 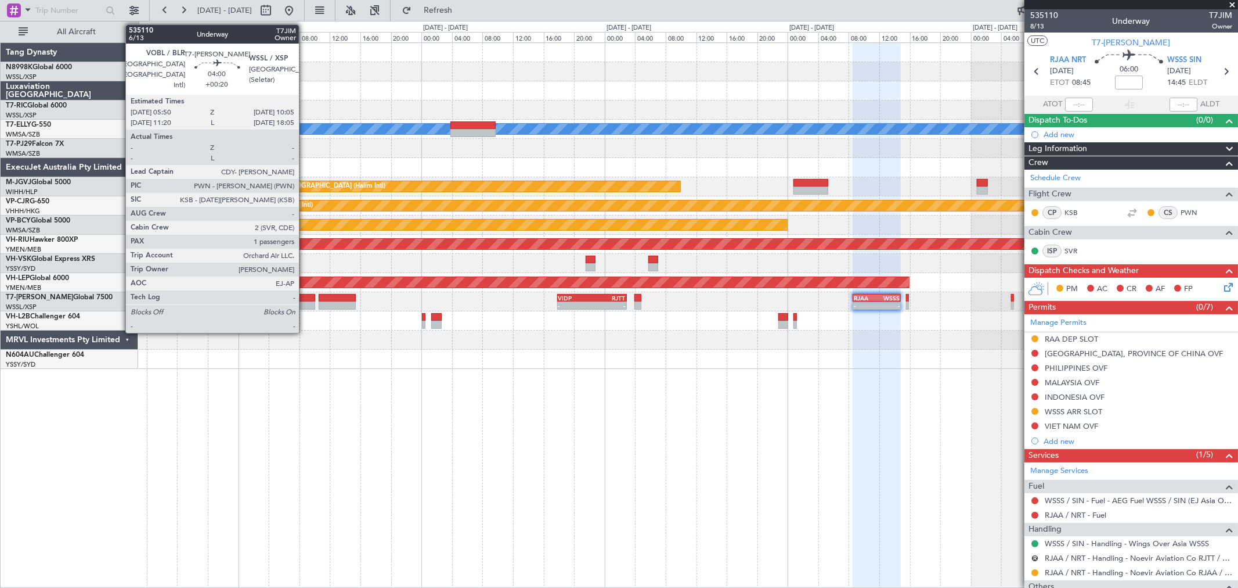 What do you see at coordinates (23, 287) in the screenshot?
I see `a: YMEN/MEB` at bounding box center [23, 287].